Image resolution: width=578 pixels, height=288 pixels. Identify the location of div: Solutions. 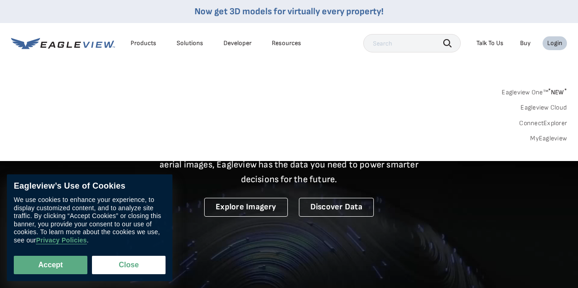
(190, 43).